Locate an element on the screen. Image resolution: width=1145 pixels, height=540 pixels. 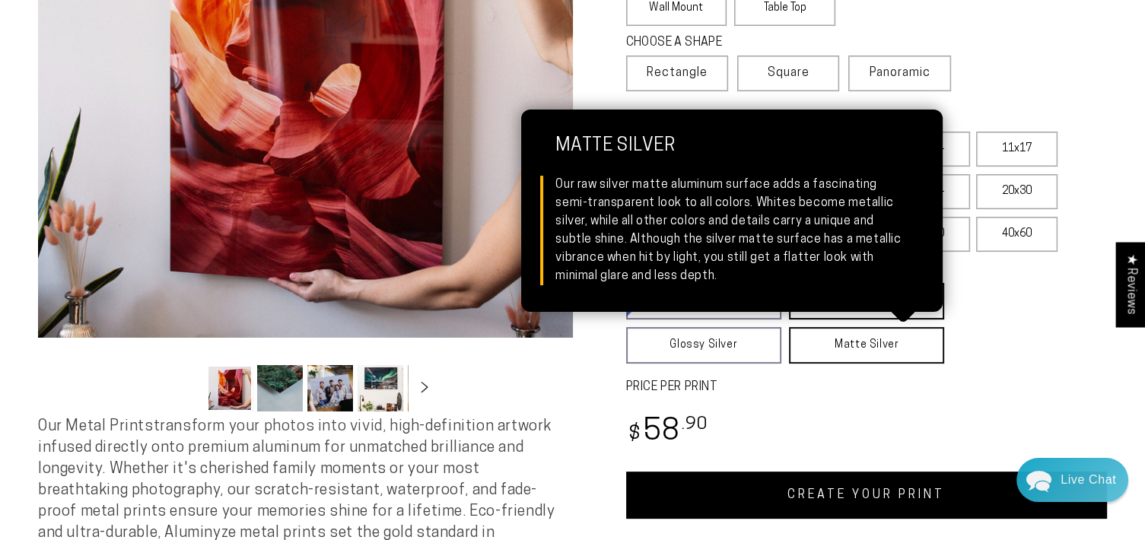
button: Load image 1 in gallery view is located at coordinates (230, 388).